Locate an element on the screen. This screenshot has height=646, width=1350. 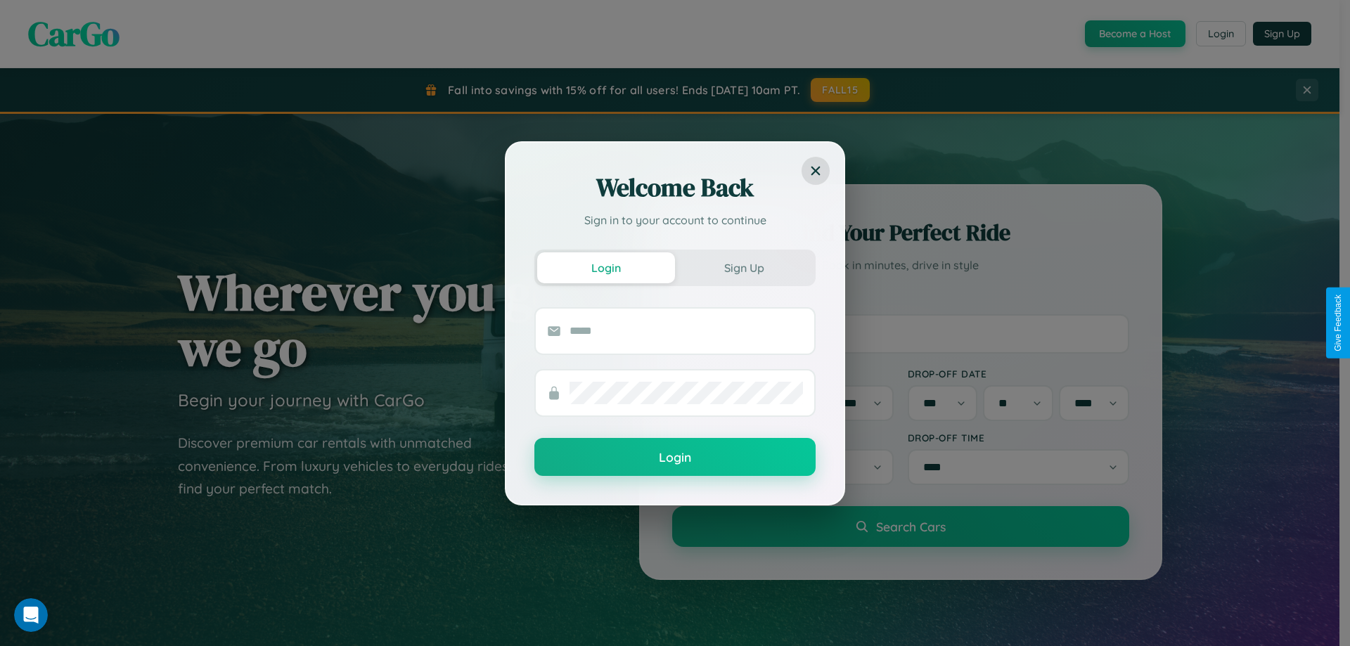
button: Sign Up is located at coordinates (744, 268).